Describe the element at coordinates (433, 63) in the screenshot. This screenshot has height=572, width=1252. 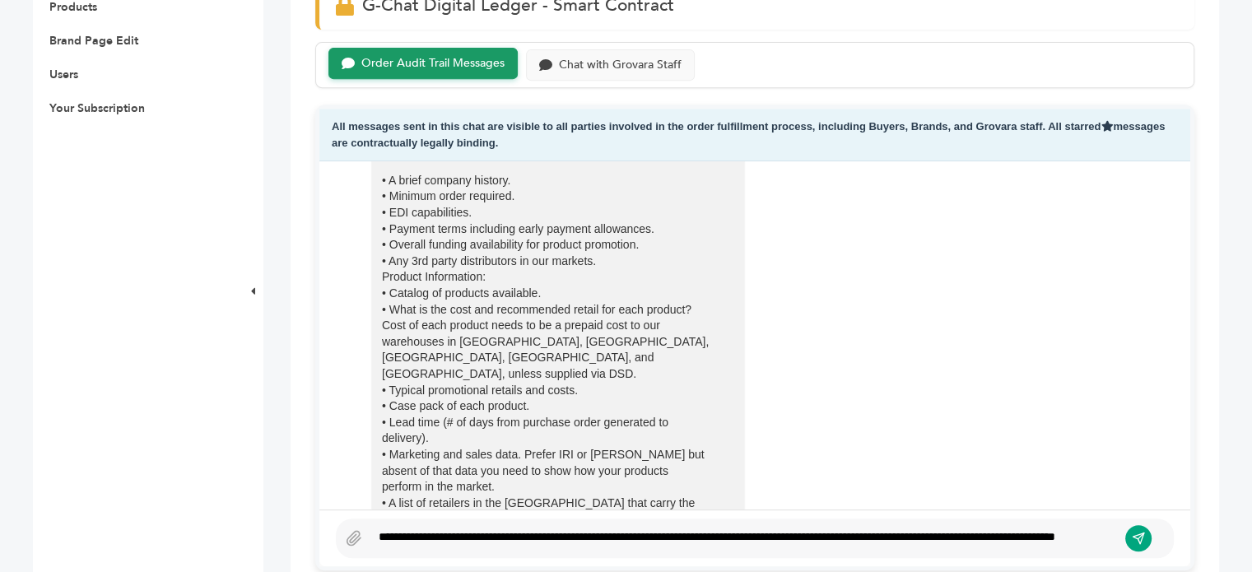
I see `div: Order Audit Trail Messages` at that location.